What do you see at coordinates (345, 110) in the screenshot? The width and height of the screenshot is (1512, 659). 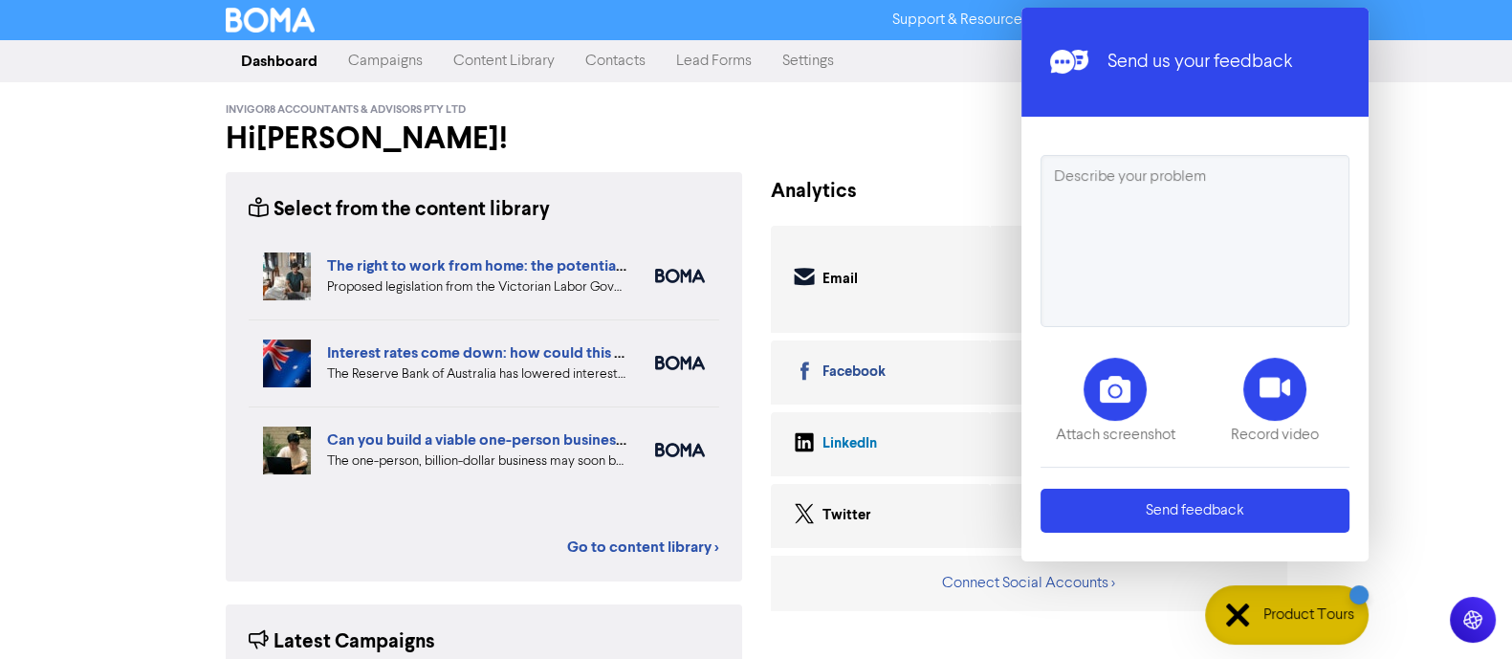 I see `span: Invigor8 Accountants & Advisors Pty Ltd` at bounding box center [345, 110].